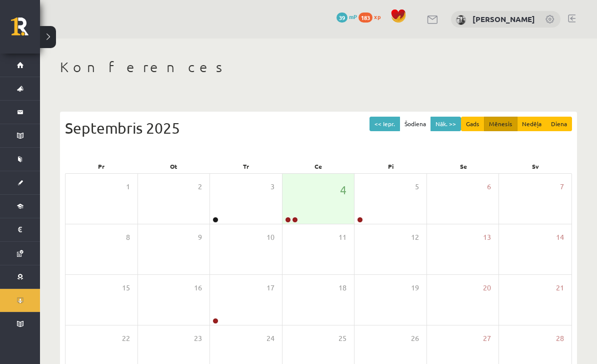 This screenshot has height=364, width=597. I want to click on span: 11, so click(343, 237).